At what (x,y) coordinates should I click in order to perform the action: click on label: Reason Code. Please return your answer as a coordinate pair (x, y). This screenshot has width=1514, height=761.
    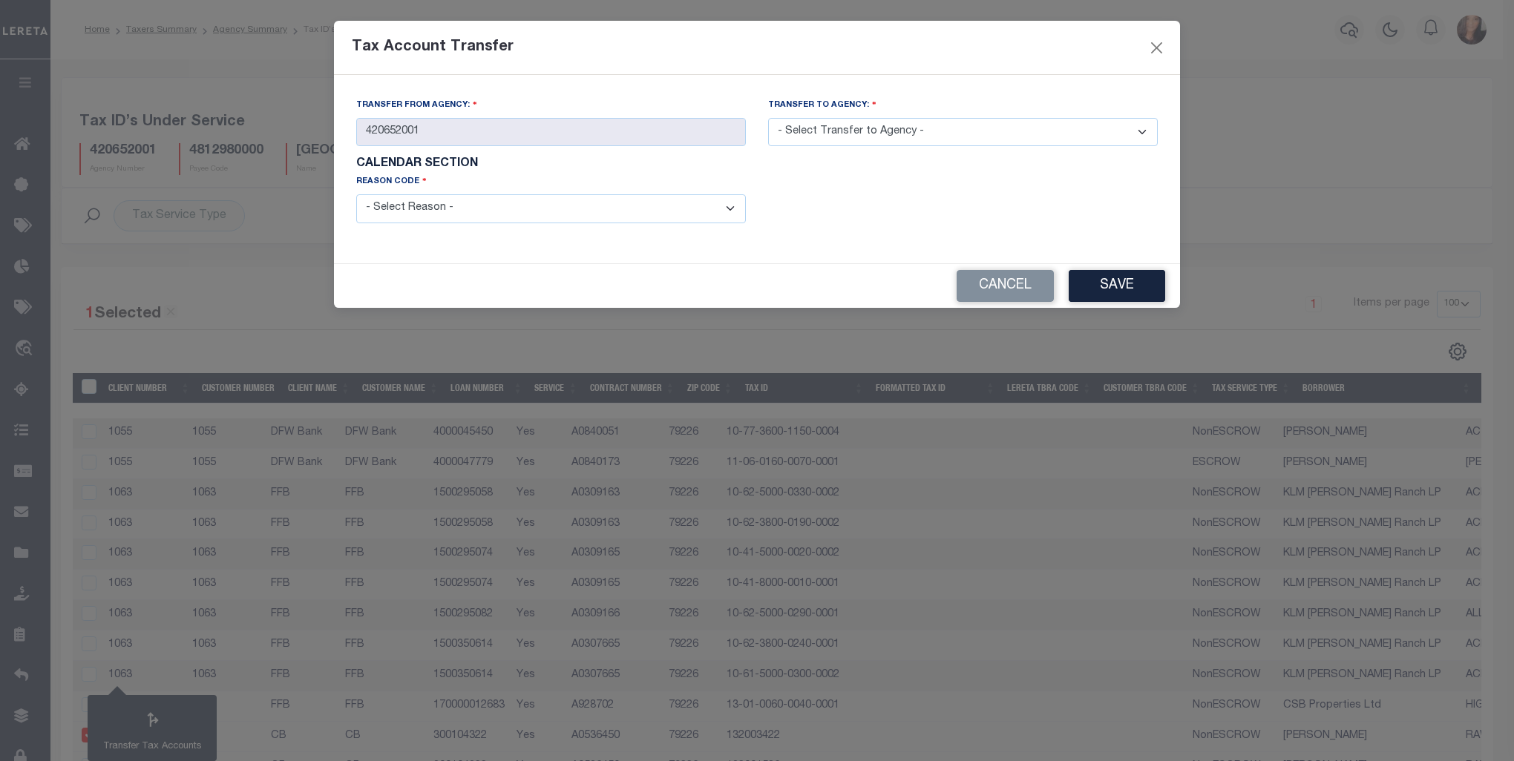
    Looking at the image, I should click on (391, 181).